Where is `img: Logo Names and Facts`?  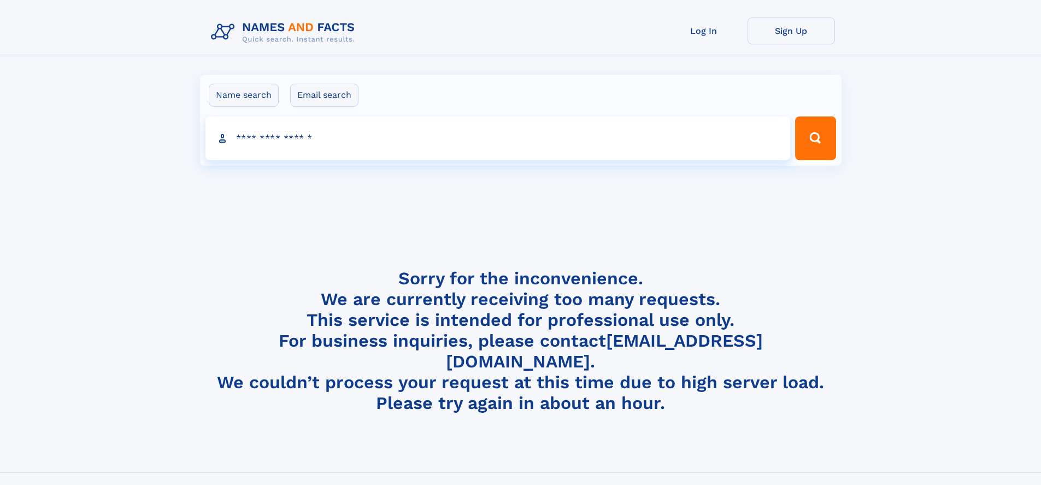
img: Logo Names and Facts is located at coordinates (285, 32).